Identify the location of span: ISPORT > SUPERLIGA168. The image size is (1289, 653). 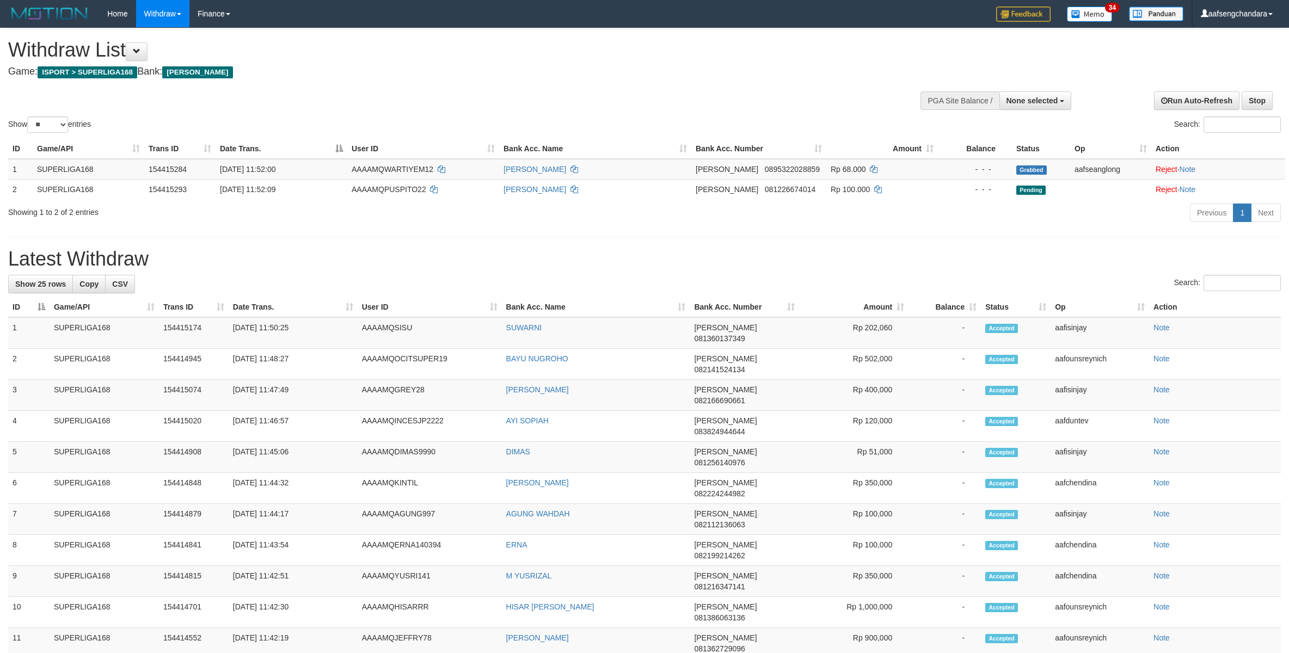
(87, 72).